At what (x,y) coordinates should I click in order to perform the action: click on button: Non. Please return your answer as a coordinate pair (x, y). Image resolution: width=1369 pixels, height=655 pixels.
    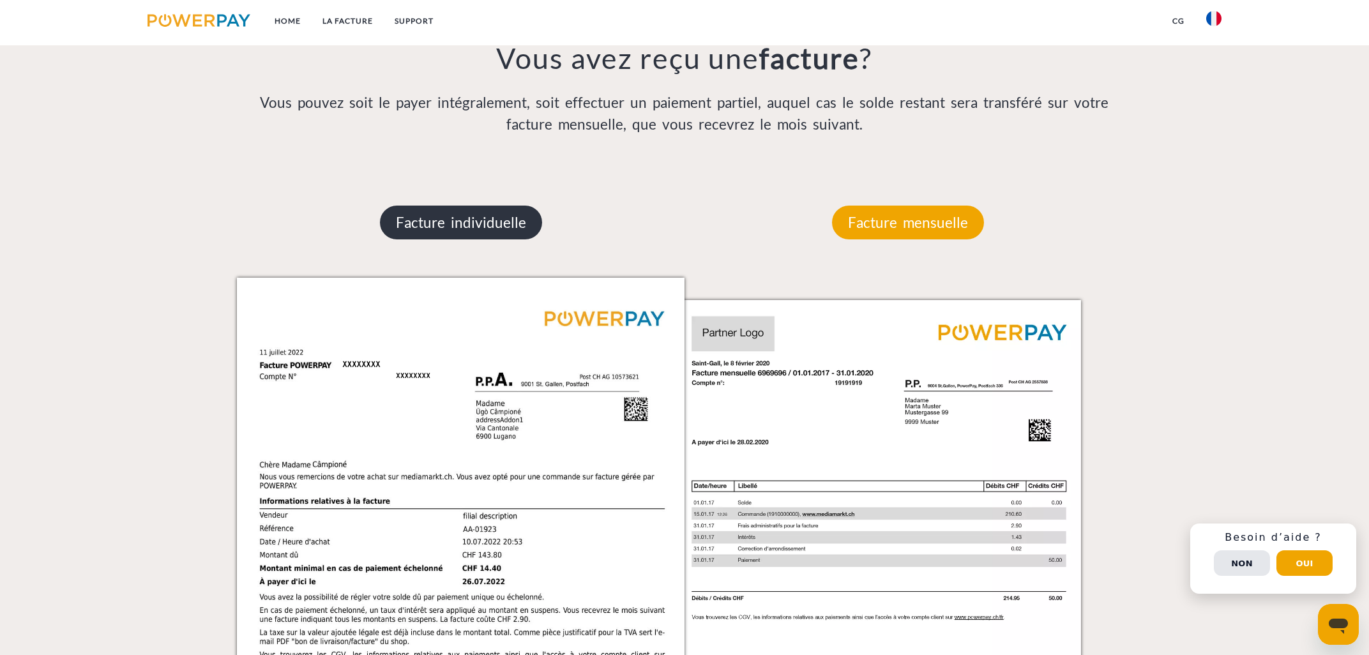
    Looking at the image, I should click on (1242, 563).